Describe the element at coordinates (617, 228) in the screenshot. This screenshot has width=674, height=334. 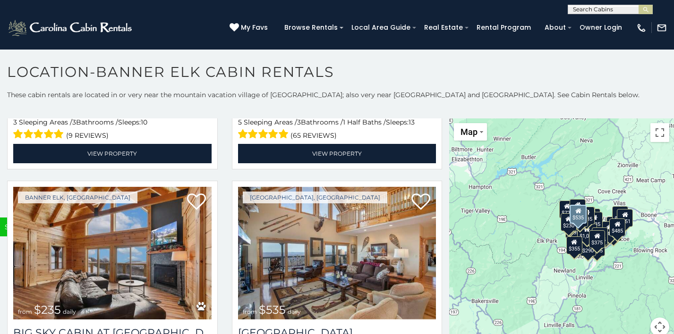
I see `div: $485` at that location.